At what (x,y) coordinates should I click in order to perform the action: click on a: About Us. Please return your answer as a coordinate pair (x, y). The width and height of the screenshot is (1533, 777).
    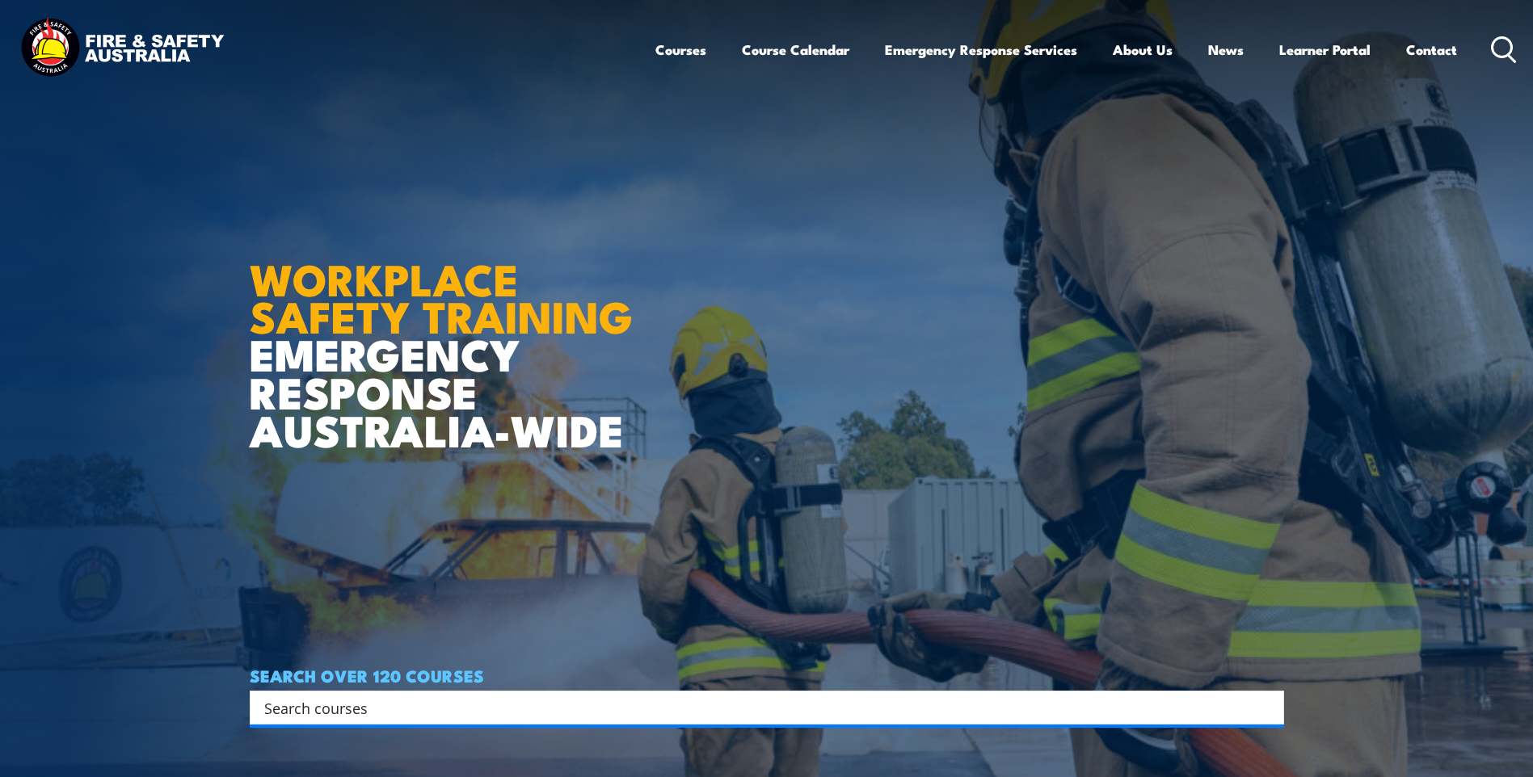
    Looking at the image, I should click on (1143, 49).